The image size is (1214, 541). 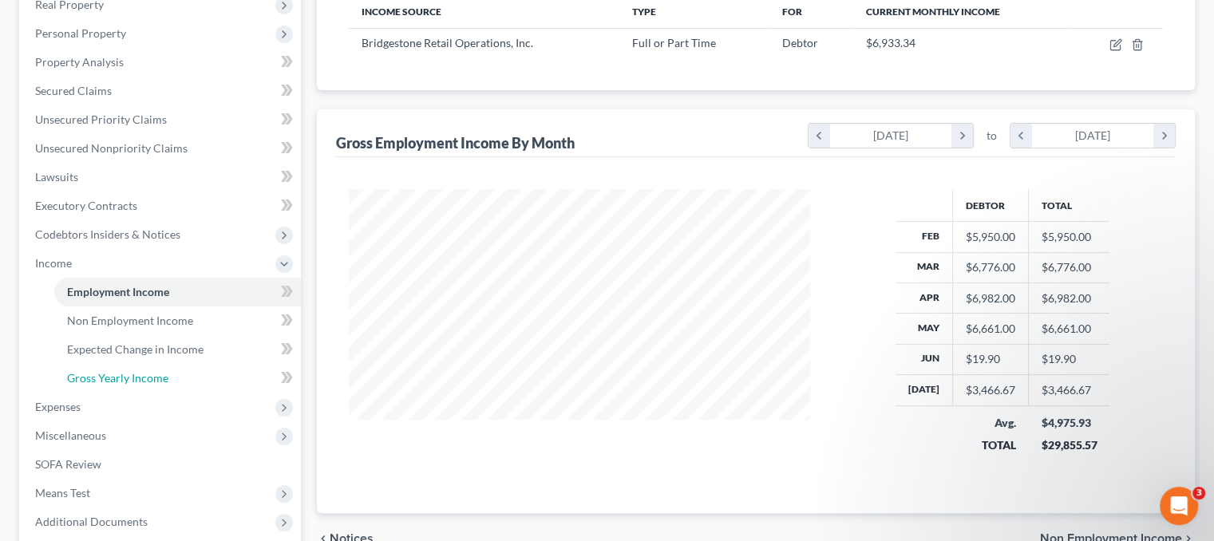 What do you see at coordinates (79, 61) in the screenshot?
I see `span: Property Analysis` at bounding box center [79, 61].